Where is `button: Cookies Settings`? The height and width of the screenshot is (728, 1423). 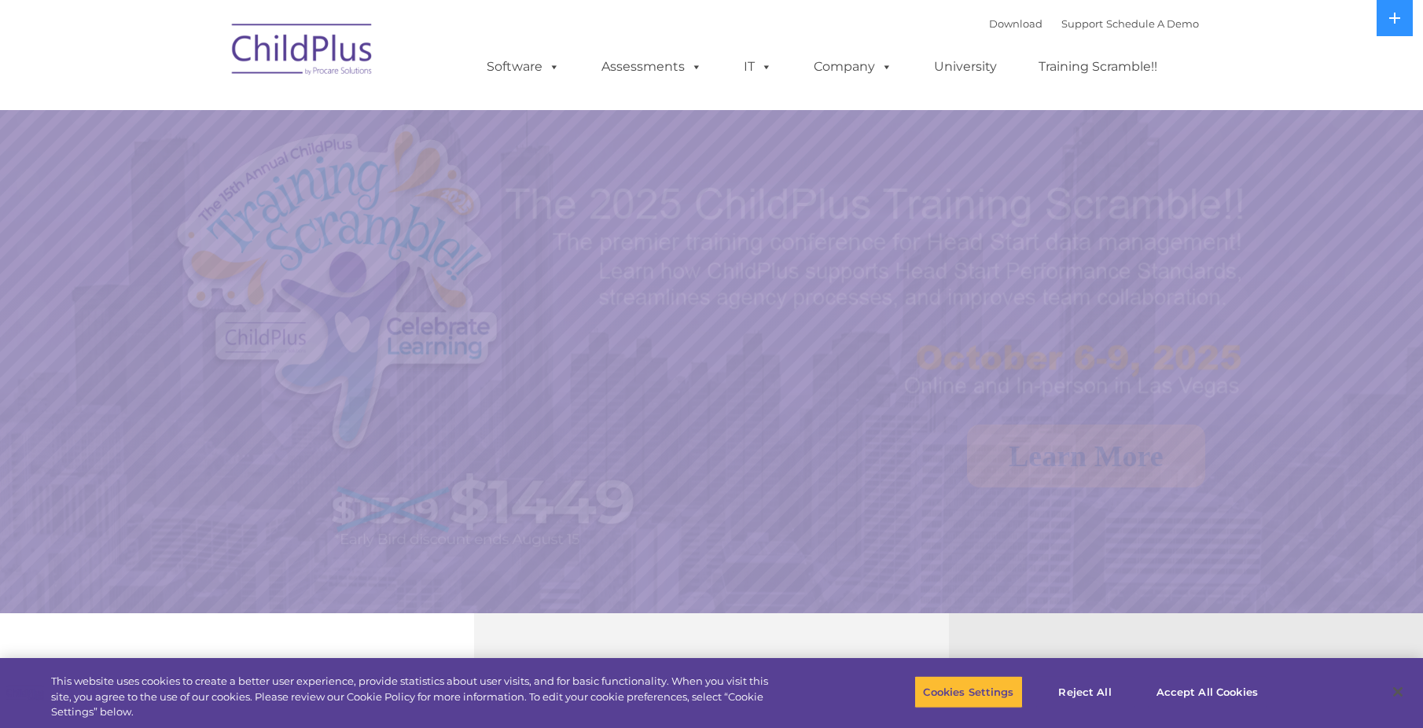
button: Cookies Settings is located at coordinates (968, 692).